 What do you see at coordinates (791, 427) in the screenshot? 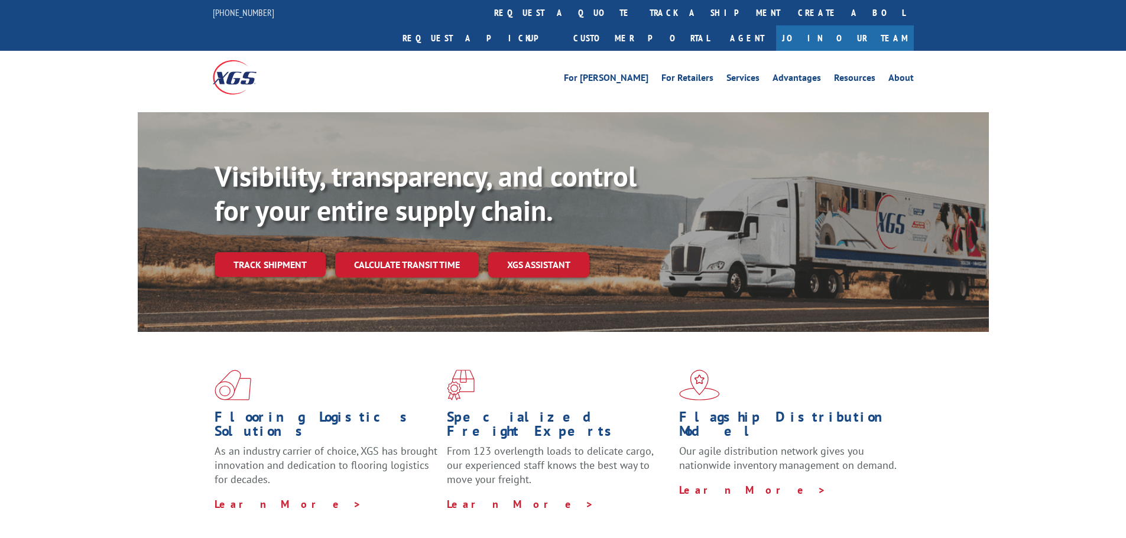
I see `h1: Flagship Distribution Model` at bounding box center [791, 427].